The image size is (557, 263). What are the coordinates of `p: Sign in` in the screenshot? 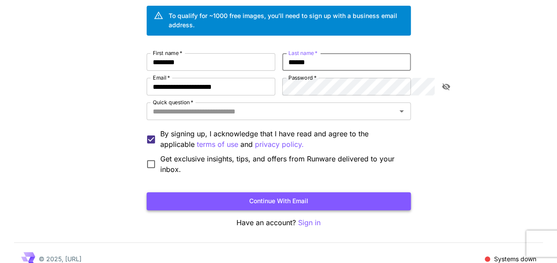 It's located at (309, 223).